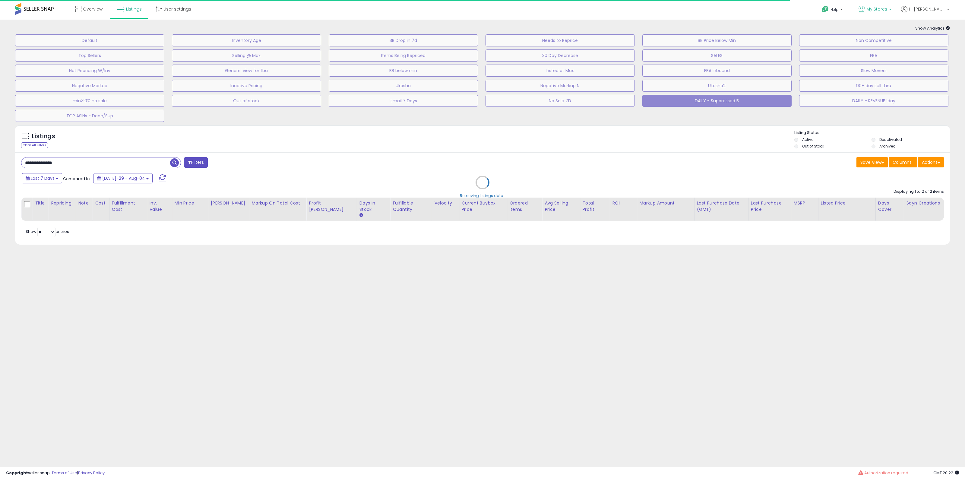 The height and width of the screenshot is (479, 965). I want to click on button: Selling @ Max, so click(246, 55).